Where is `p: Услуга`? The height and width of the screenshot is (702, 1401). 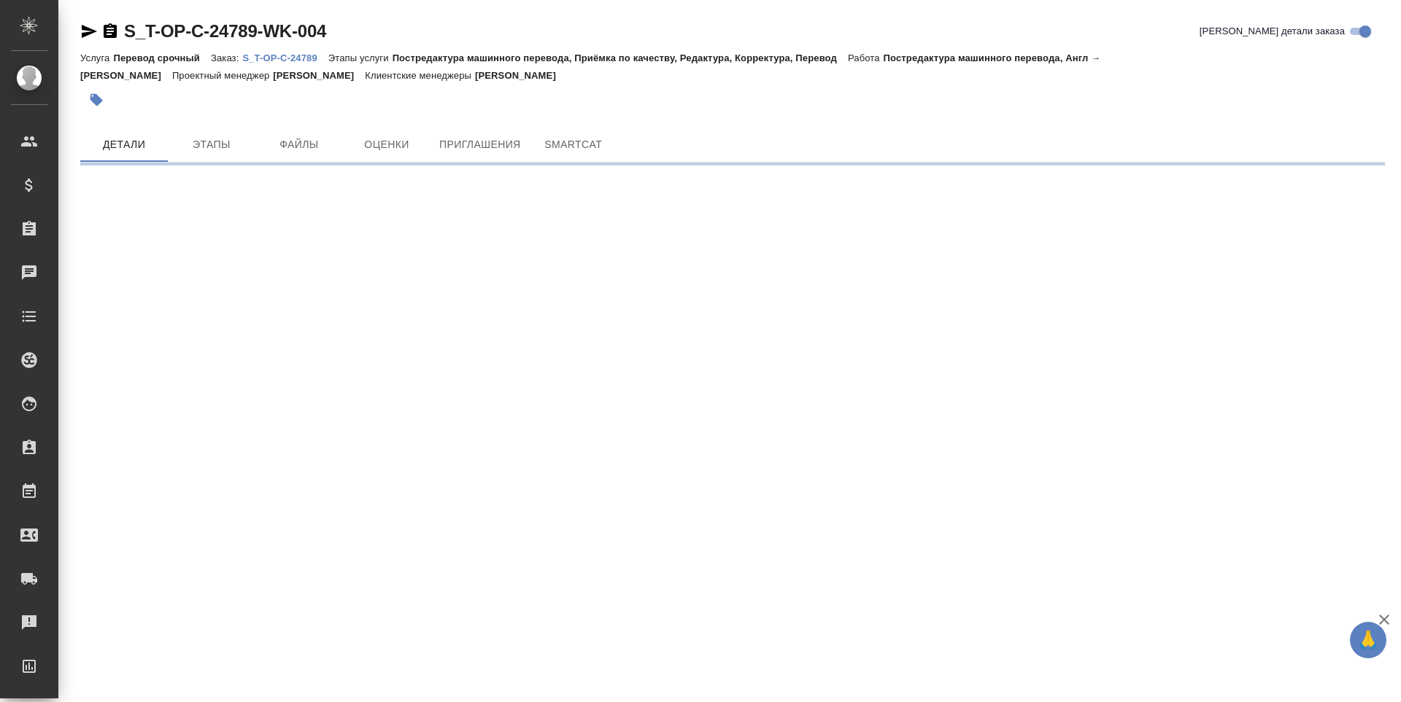
p: Услуга is located at coordinates (96, 58).